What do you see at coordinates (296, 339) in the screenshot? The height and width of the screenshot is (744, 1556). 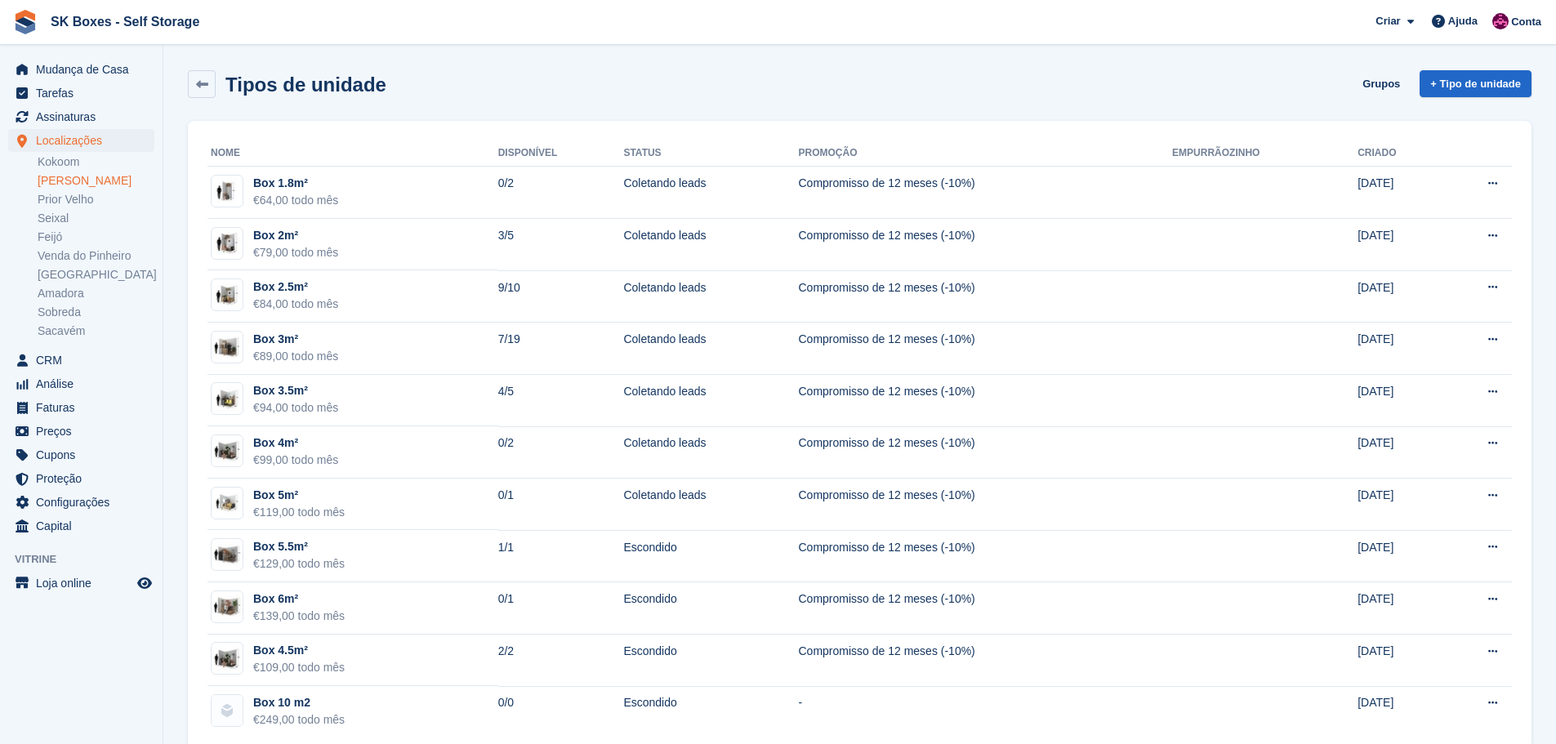 I see `div: Box 3m²` at bounding box center [296, 339].